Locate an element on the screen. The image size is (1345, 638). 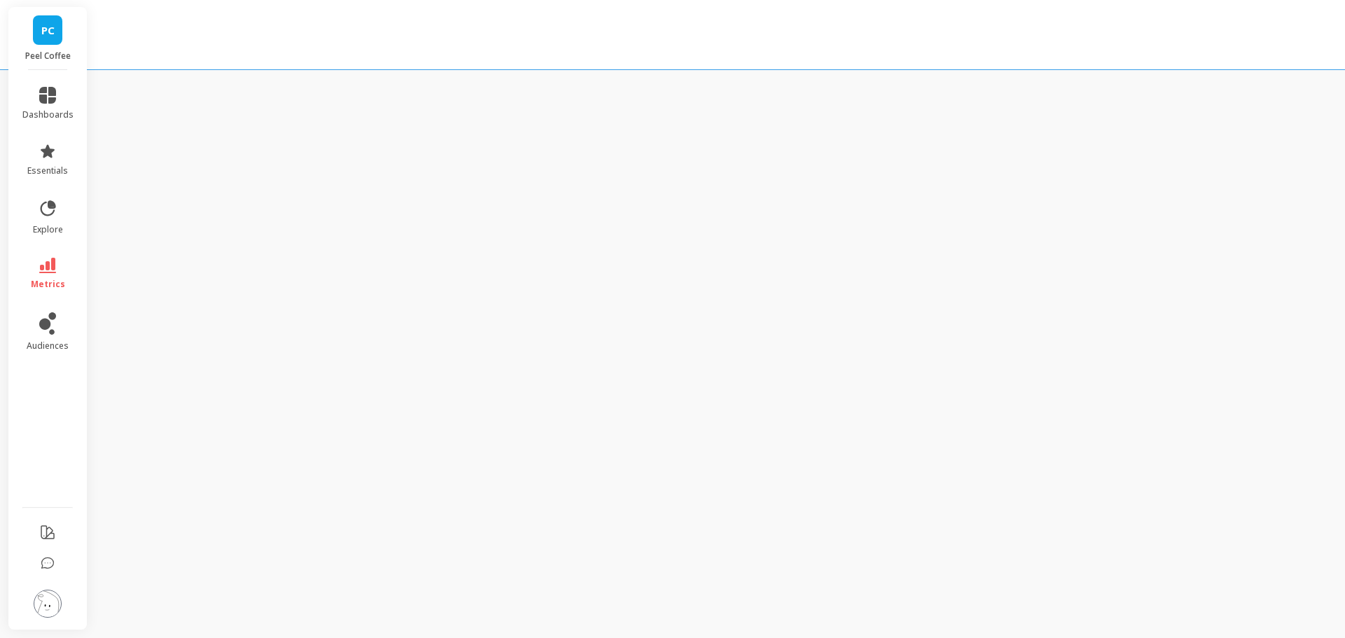
img: profile picture is located at coordinates (48, 604).